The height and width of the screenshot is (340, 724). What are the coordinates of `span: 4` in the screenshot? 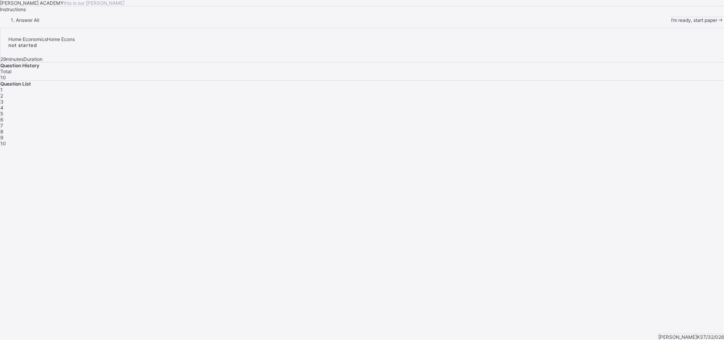 It's located at (2, 107).